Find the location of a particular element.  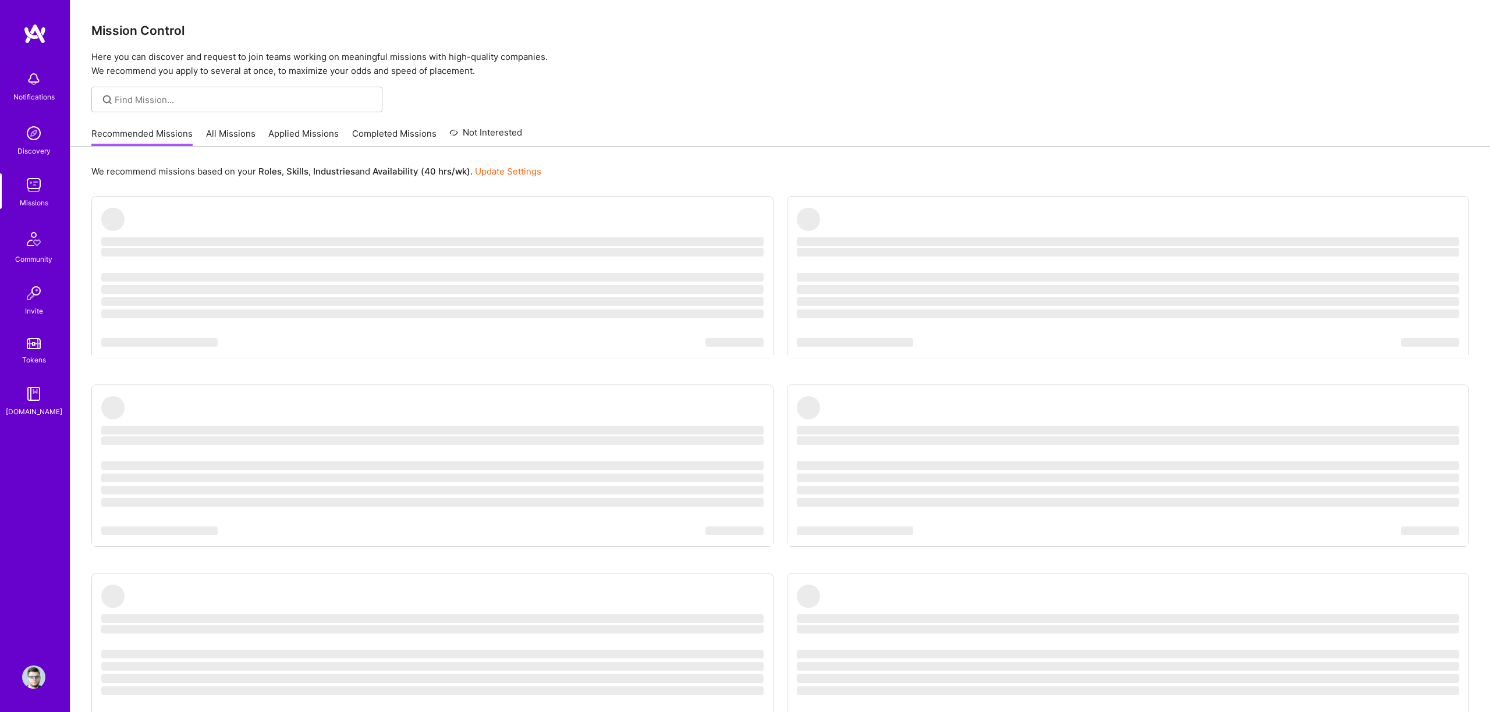

div: Notifications is located at coordinates (34, 97).